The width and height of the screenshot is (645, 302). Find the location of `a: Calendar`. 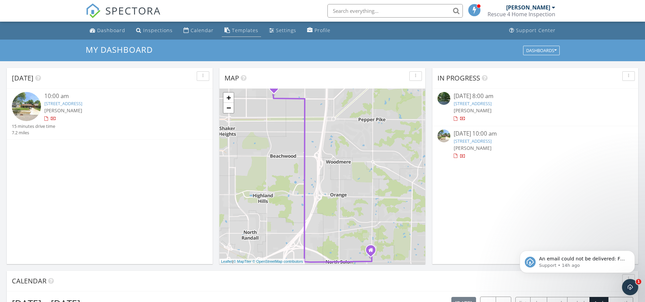

a: Calendar is located at coordinates (198, 30).